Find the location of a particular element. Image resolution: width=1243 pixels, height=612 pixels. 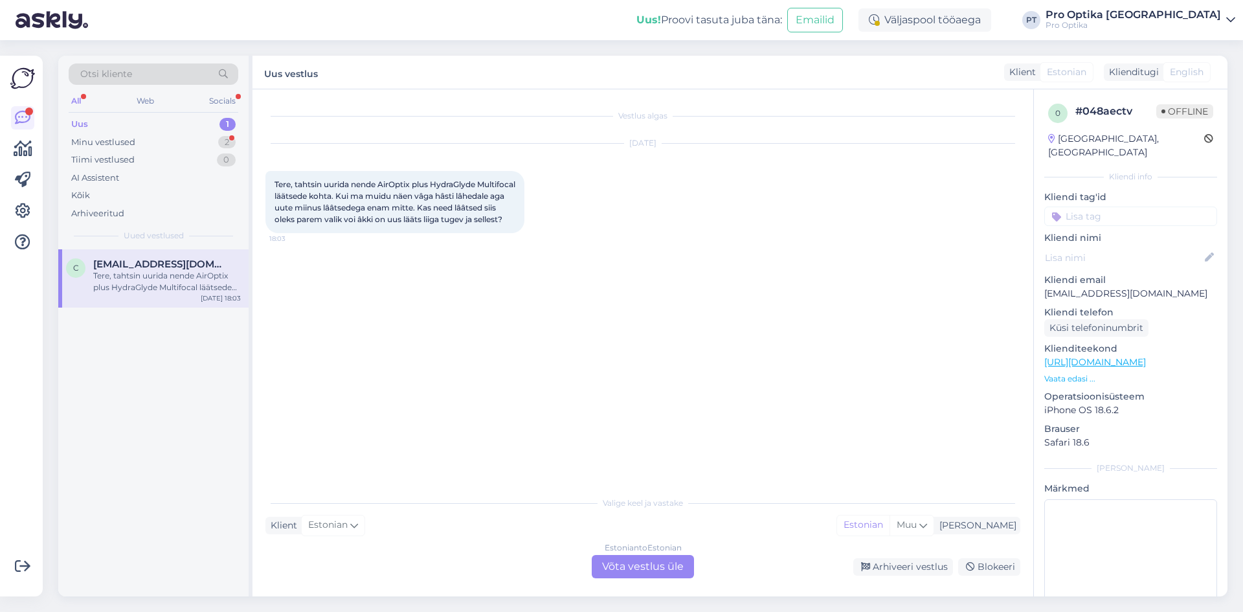

div: Pro Optika is located at coordinates (1133, 25).